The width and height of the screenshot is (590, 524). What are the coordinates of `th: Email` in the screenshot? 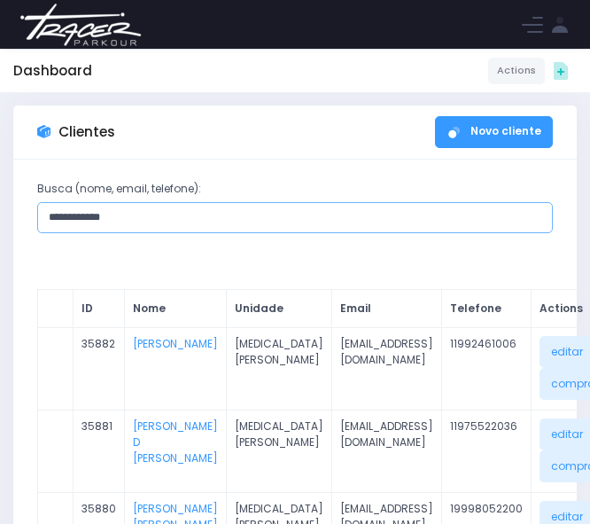 It's located at (387, 308).